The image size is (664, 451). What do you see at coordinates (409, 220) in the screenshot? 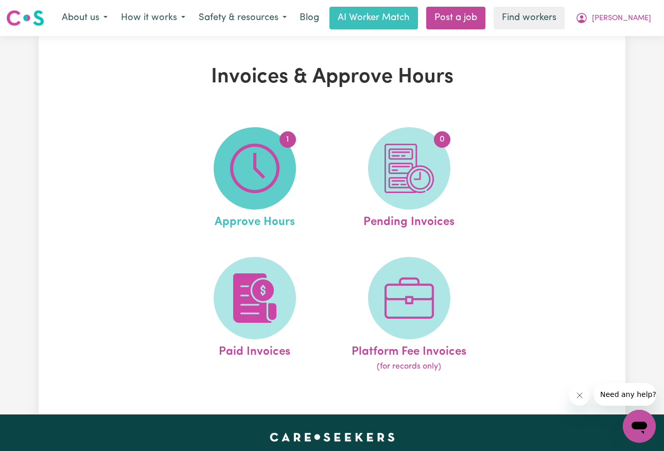
I see `span: Pending Invoices` at bounding box center [409, 220].